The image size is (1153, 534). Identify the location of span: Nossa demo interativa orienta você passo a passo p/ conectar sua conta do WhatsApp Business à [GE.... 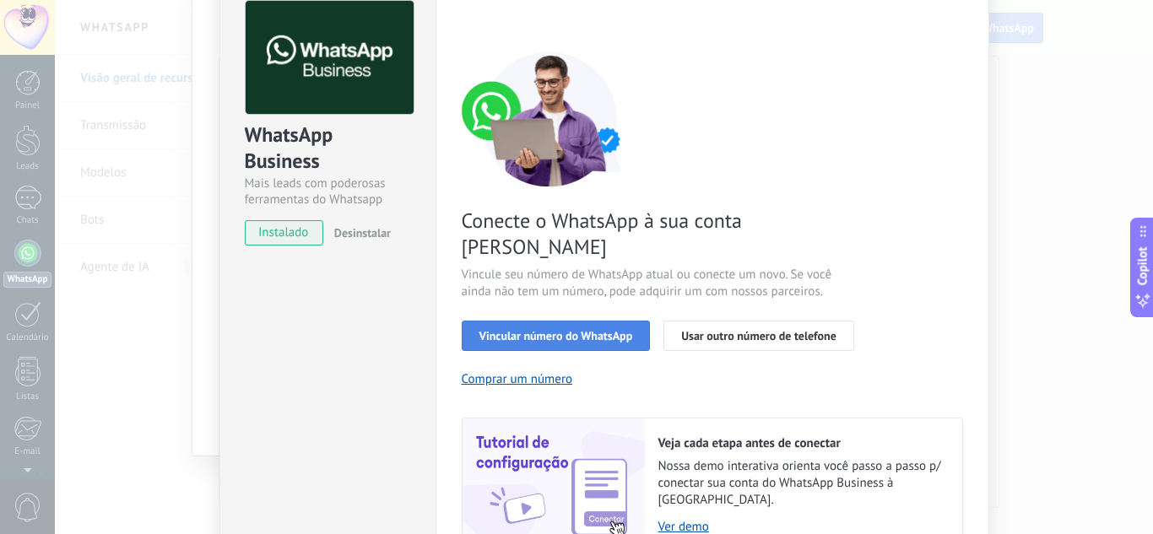
(802, 484).